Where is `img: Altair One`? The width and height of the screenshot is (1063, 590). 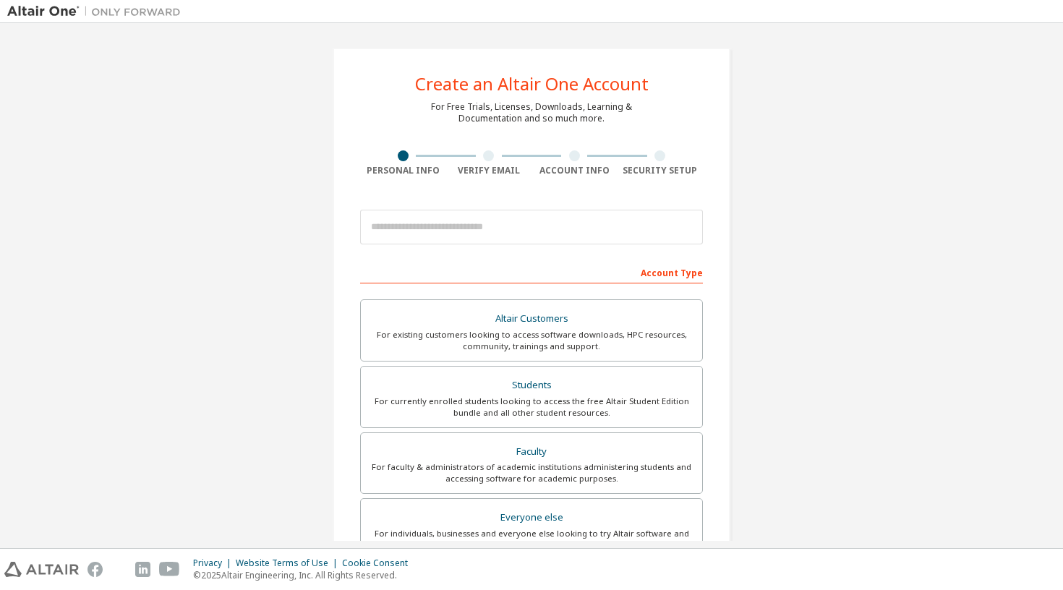 img: Altair One is located at coordinates (98, 12).